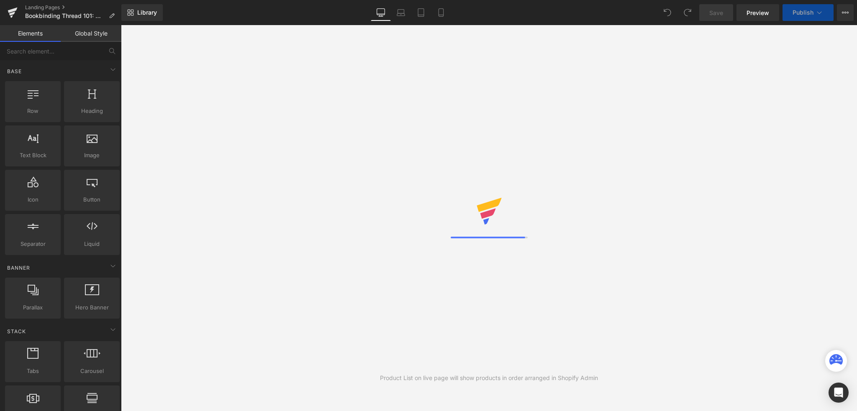 This screenshot has width=857, height=411. What do you see at coordinates (16, 331) in the screenshot?
I see `span: Stack` at bounding box center [16, 331].